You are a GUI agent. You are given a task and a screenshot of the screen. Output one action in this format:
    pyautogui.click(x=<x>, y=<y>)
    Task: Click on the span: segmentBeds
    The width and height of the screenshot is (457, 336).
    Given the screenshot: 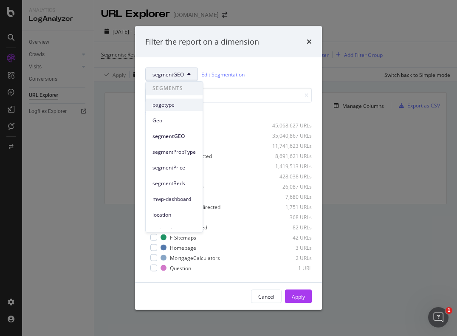 What is the action you would take?
    pyautogui.click(x=174, y=184)
    